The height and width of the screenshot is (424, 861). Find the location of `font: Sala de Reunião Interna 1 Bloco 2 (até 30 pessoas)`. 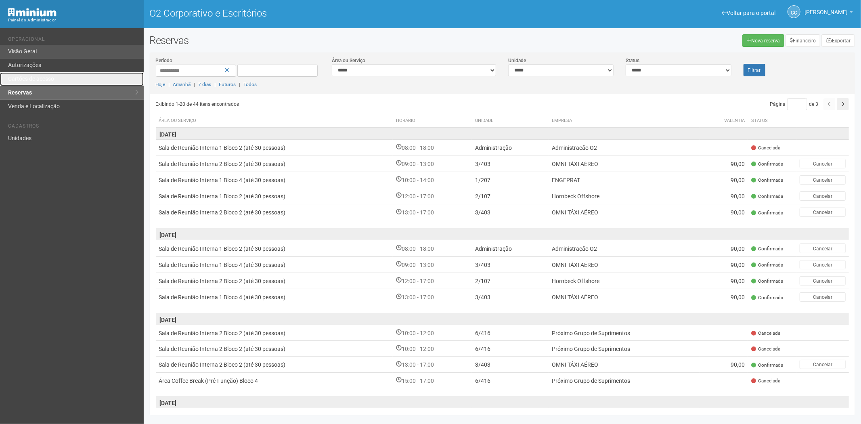

font: Sala de Reunião Interna 1 Bloco 2 (até 30 pessoas) is located at coordinates (222, 196).